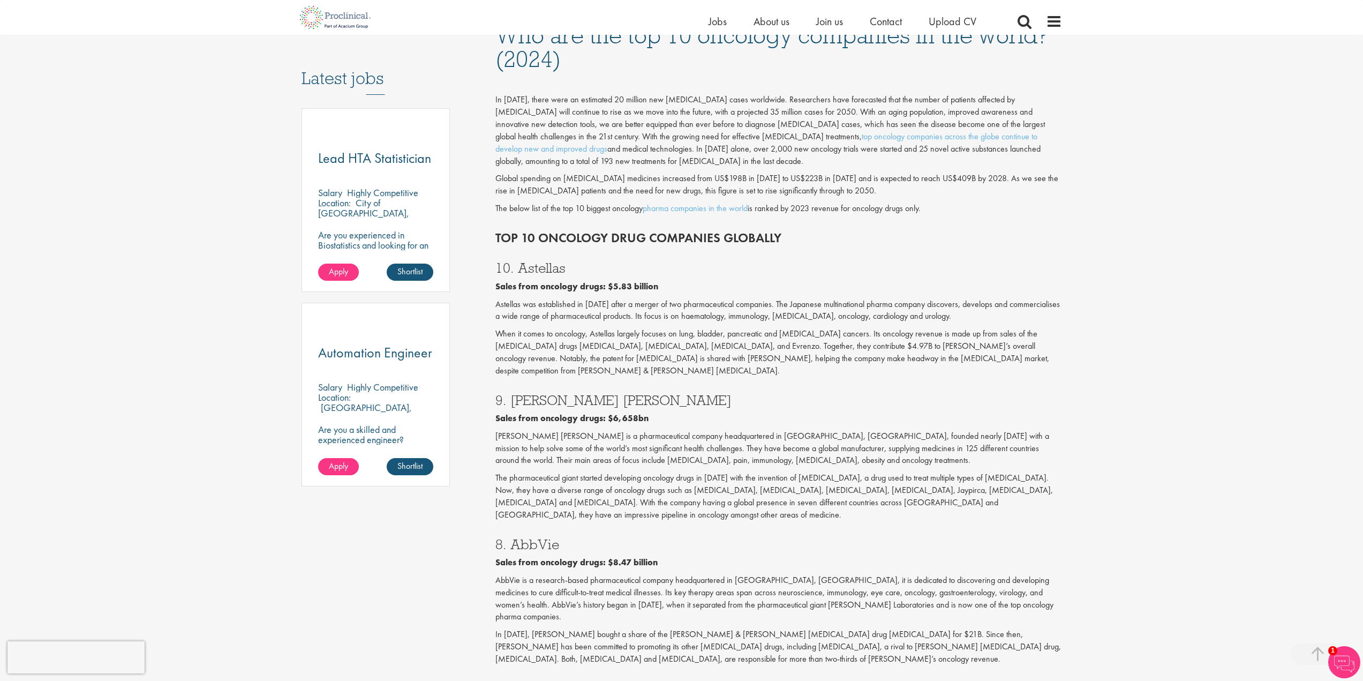 The width and height of the screenshot is (1363, 681). Describe the element at coordinates (718, 21) in the screenshot. I see `a: Jobs` at that location.